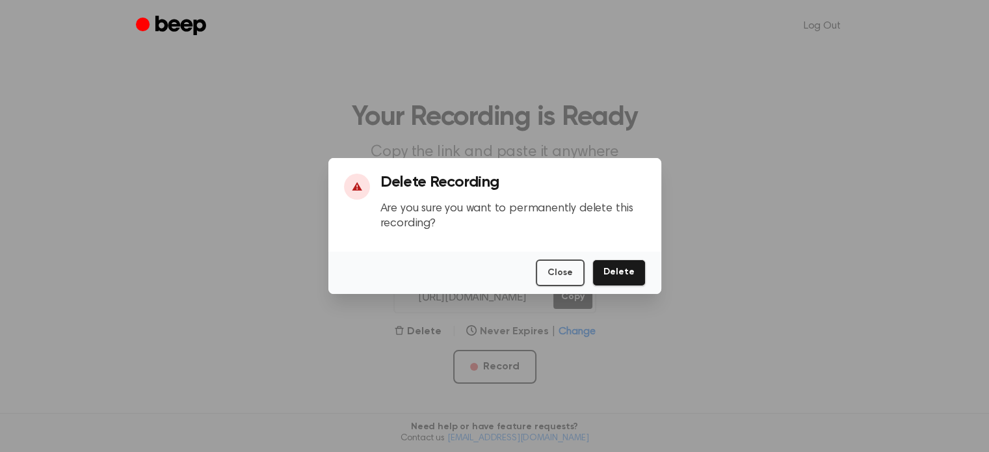  I want to click on a: Log Out, so click(822, 26).